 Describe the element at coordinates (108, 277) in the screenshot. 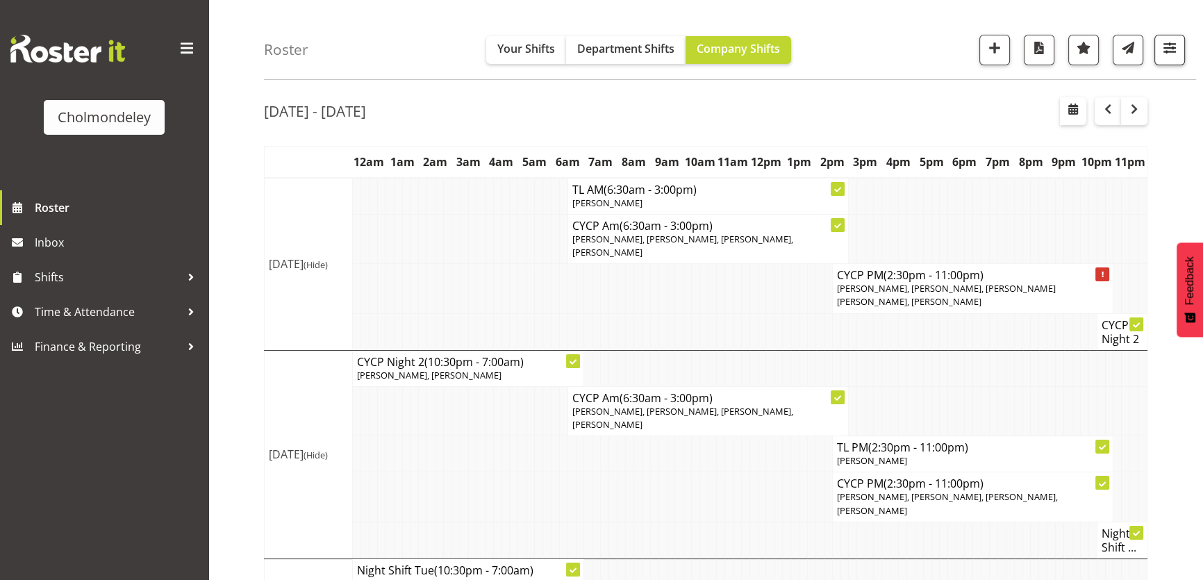

I see `span: Shifts` at that location.